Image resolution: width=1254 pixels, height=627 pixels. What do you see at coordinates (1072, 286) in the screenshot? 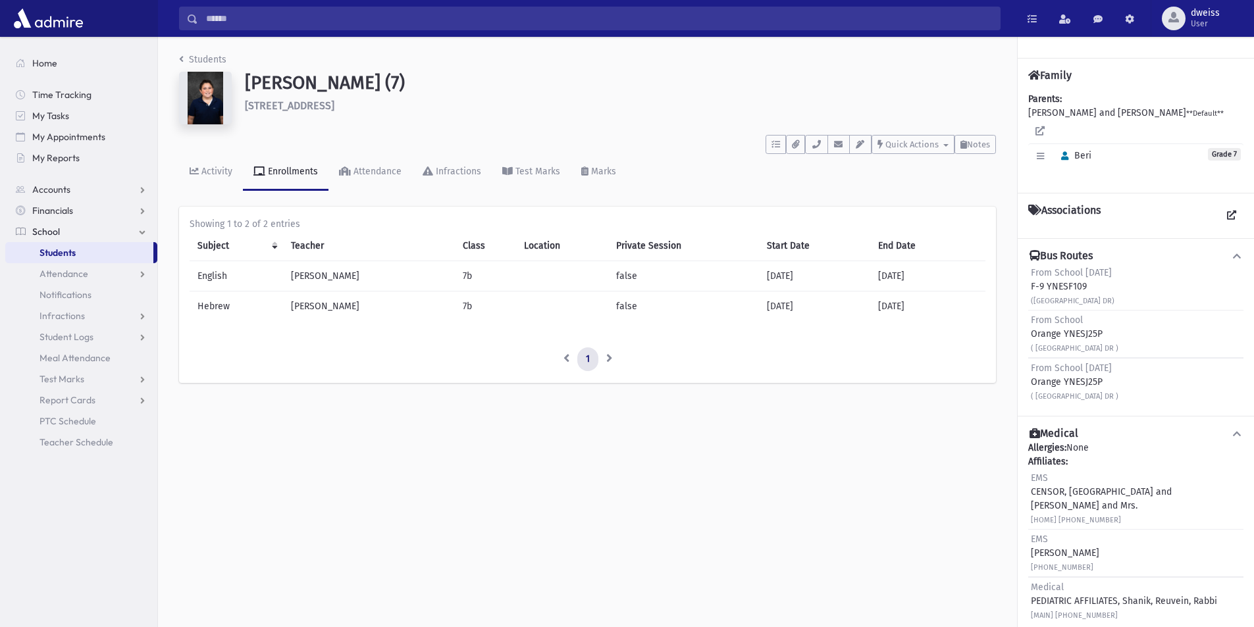
I see `div: F-9 YNESF109` at bounding box center [1072, 286].